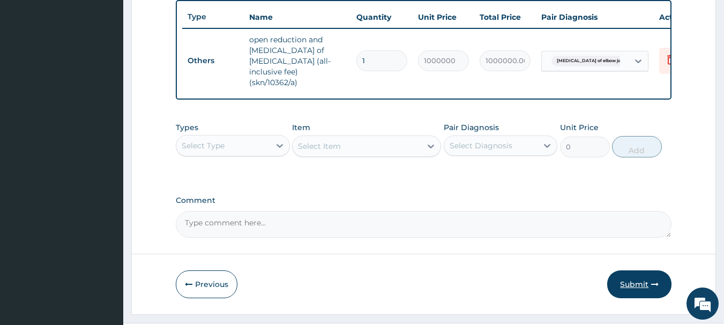 The width and height of the screenshot is (724, 325). I want to click on button: Add, so click(636, 147).